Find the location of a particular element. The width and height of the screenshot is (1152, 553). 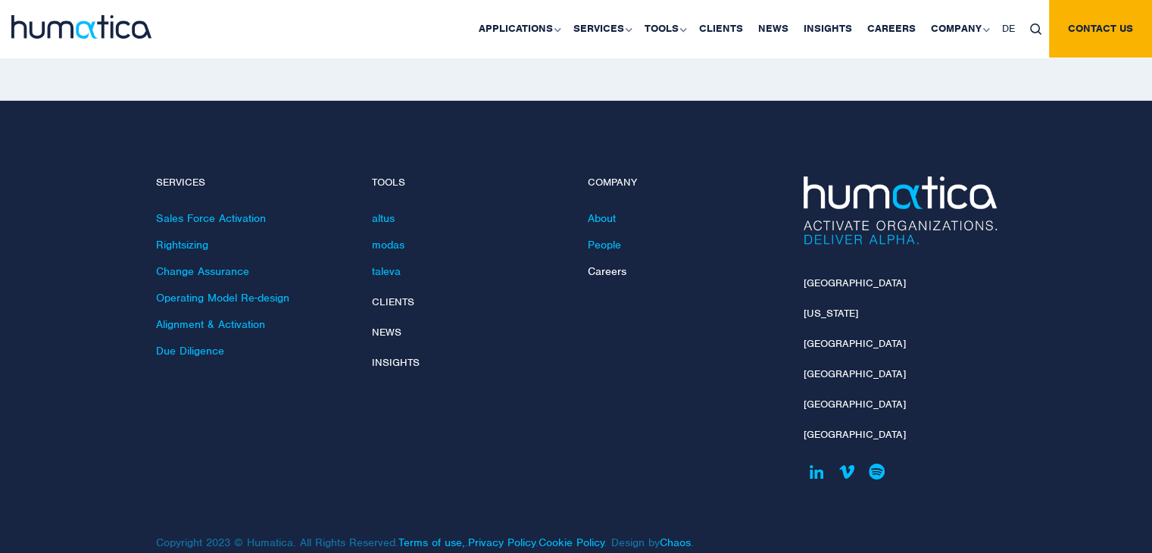

a: Humatica on Spotify is located at coordinates (877, 471).